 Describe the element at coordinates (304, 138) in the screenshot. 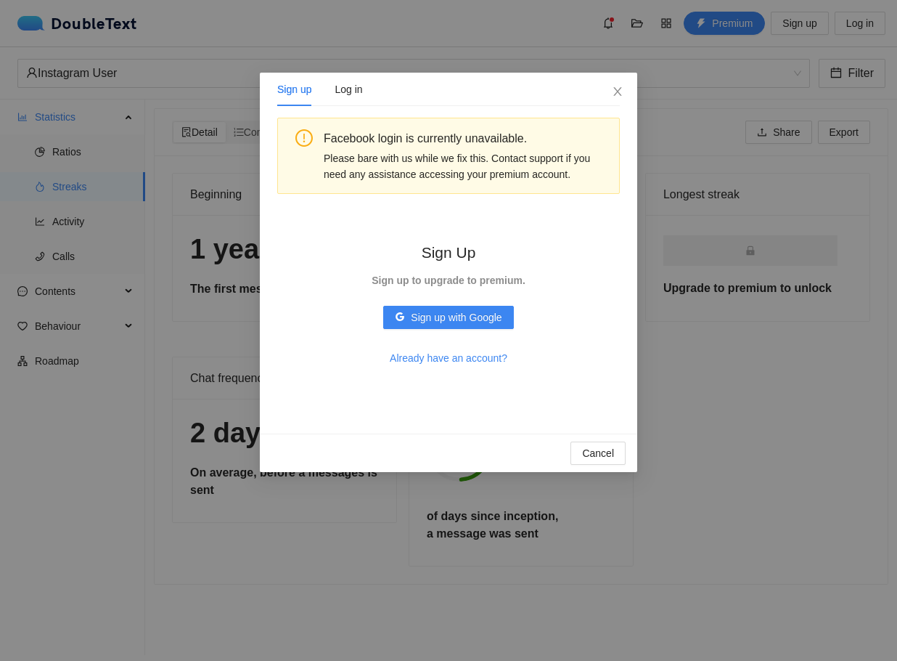

I see `span: exclamation-circle` at that location.